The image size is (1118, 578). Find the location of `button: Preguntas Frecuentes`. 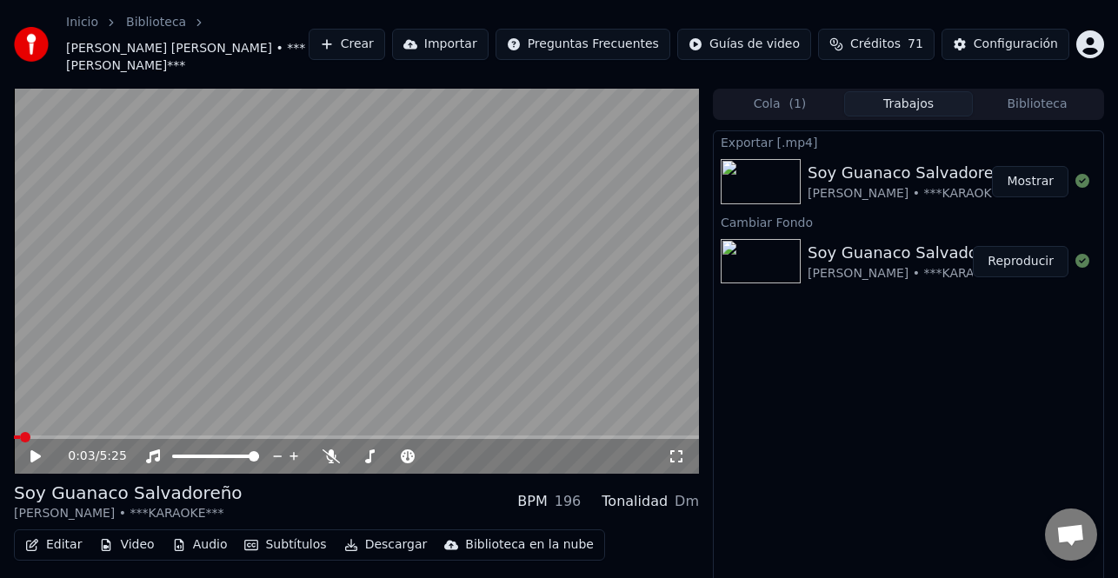

button: Preguntas Frecuentes is located at coordinates (583, 44).